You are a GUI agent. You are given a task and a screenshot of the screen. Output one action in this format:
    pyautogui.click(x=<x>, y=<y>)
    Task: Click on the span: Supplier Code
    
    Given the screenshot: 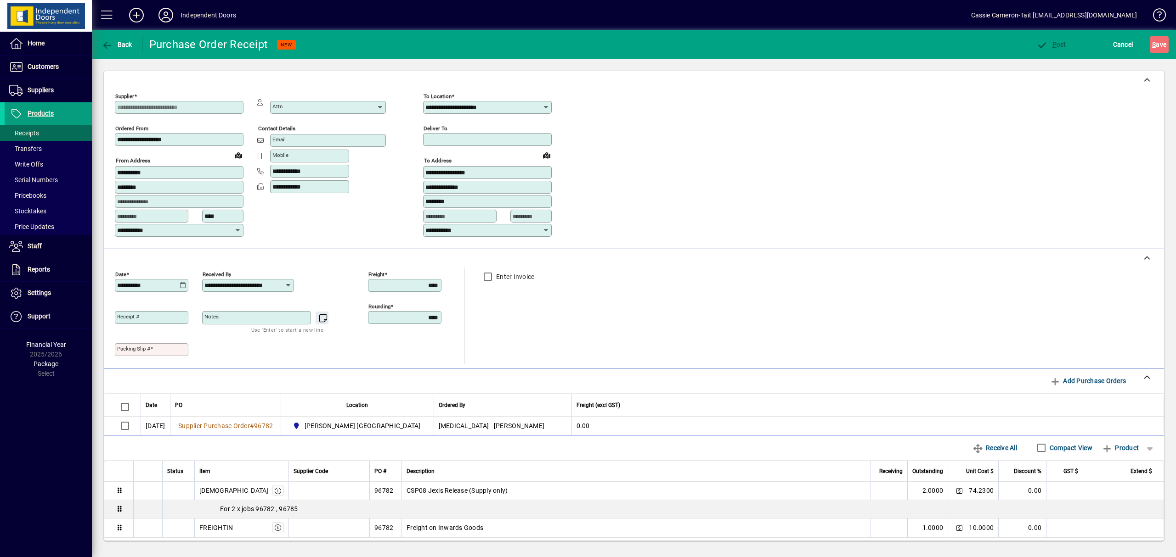 What is the action you would take?
    pyautogui.click(x=310, y=472)
    